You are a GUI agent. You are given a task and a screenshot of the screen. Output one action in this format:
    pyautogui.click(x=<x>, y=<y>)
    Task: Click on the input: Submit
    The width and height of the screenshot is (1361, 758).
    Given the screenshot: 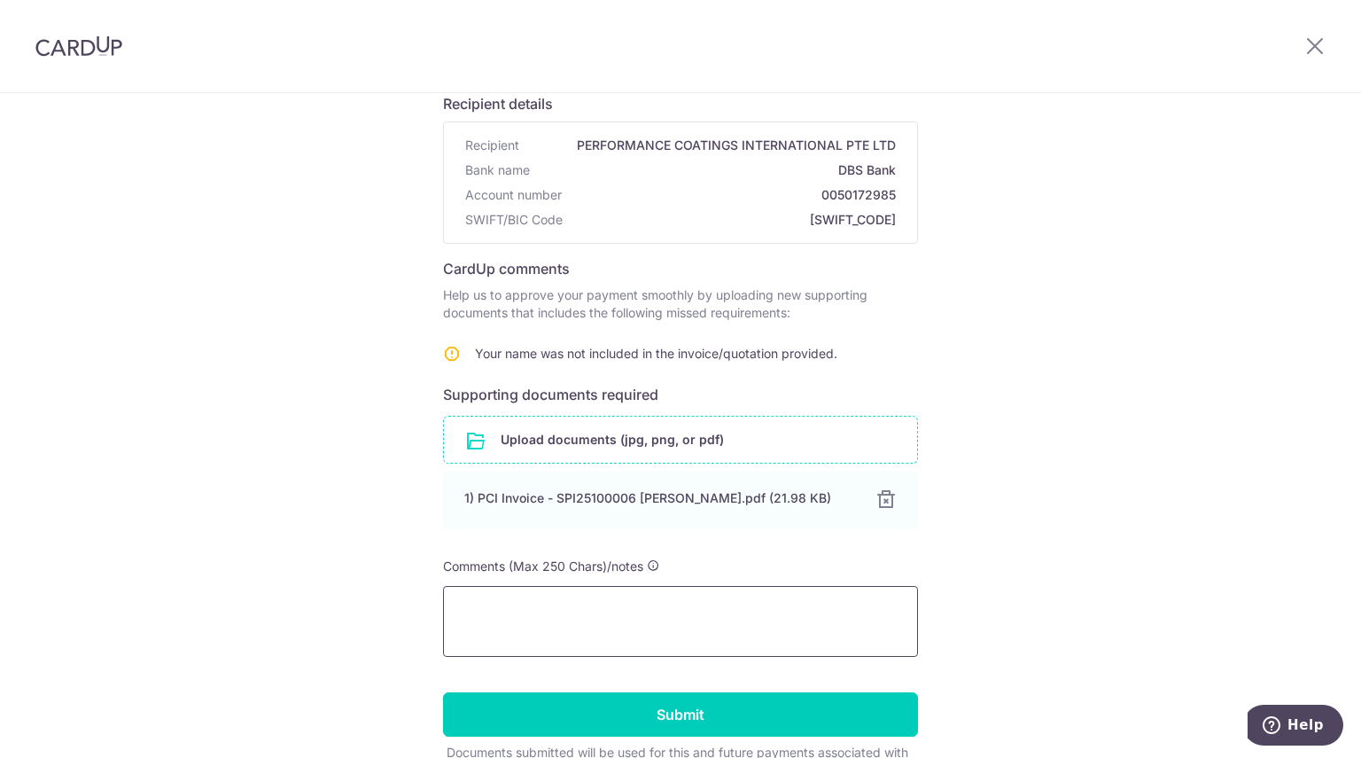 What is the action you would take?
    pyautogui.click(x=681, y=714)
    